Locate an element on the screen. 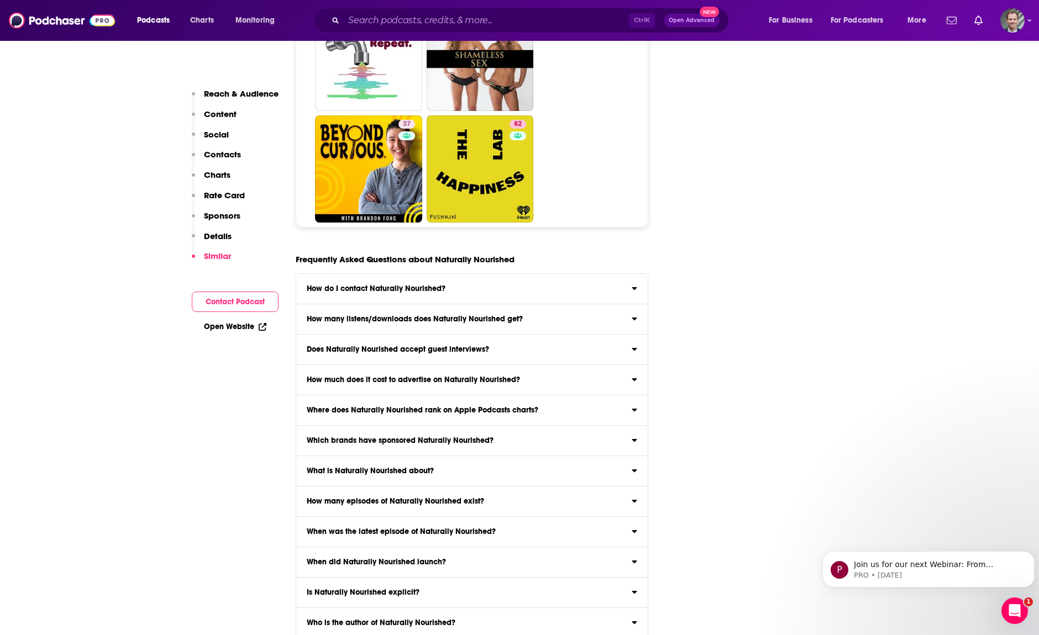 The image size is (1039, 635). img: Podchaser - Follow, Share and Rate Podcasts is located at coordinates (62, 20).